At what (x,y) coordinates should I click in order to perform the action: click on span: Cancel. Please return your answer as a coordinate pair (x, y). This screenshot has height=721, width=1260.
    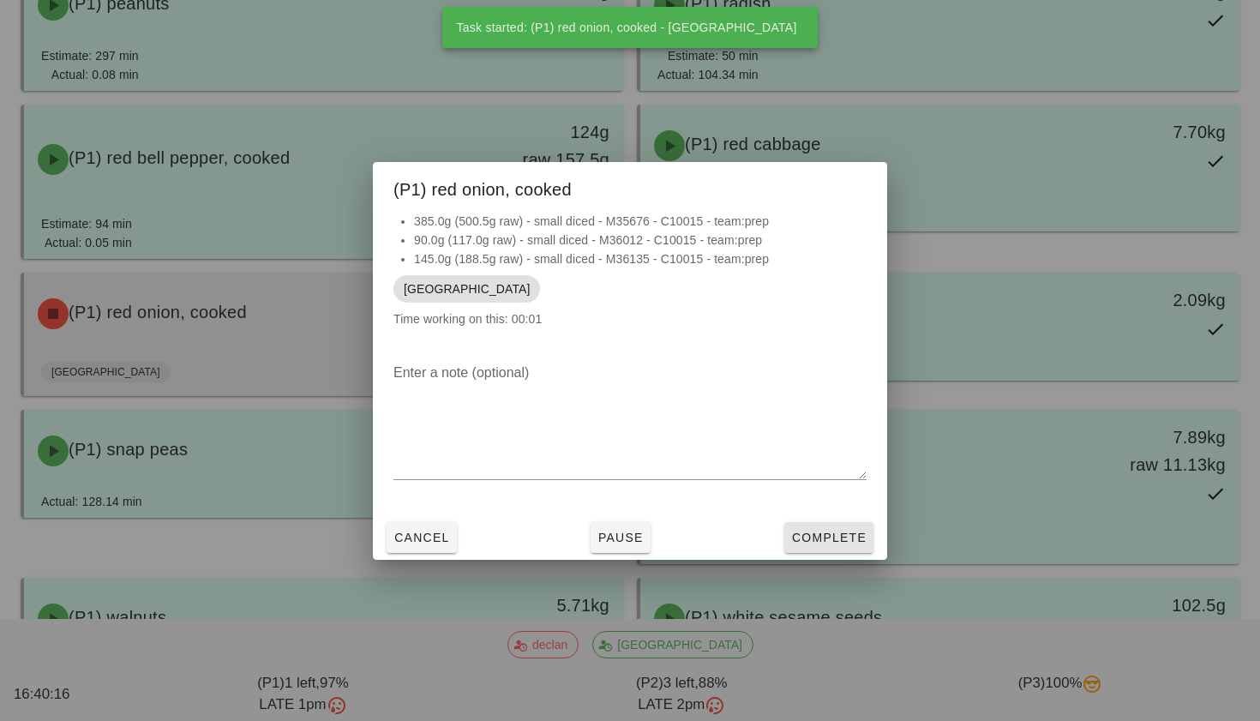
    Looking at the image, I should click on (422, 537).